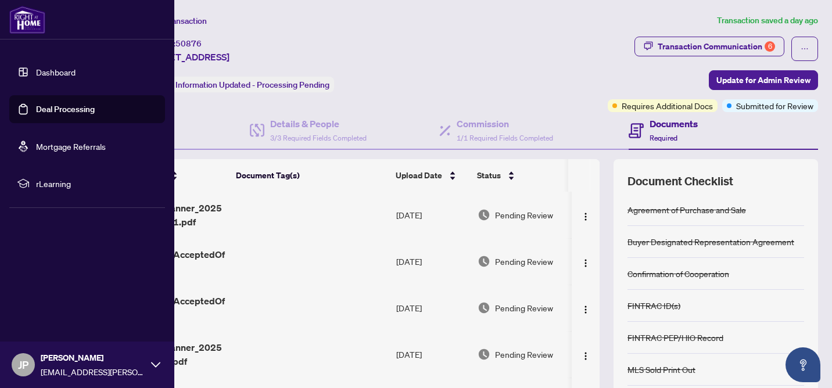 This screenshot has width=832, height=388. Describe the element at coordinates (71, 146) in the screenshot. I see `a: Mortgage Referrals` at that location.